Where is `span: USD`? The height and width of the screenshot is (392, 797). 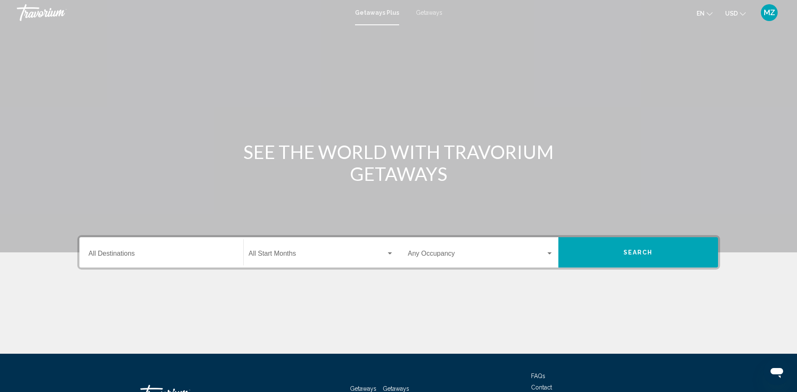 span: USD is located at coordinates (732, 13).